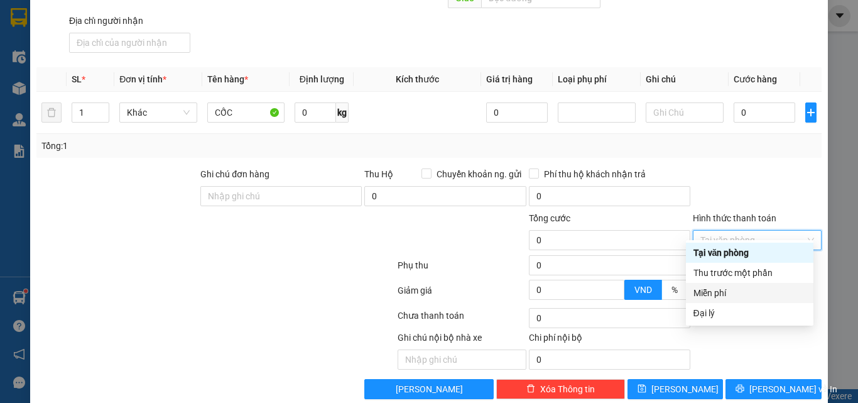 The width and height of the screenshot is (858, 403). What do you see at coordinates (462, 269) in the screenshot?
I see `div: Phụ thu` at bounding box center [462, 269].